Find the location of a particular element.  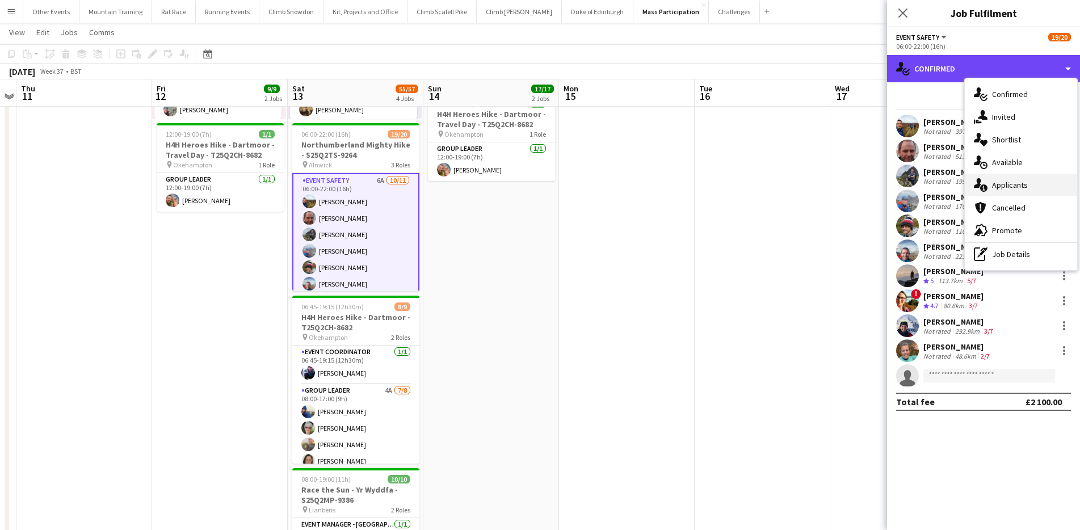

span: Thu is located at coordinates (28, 89).